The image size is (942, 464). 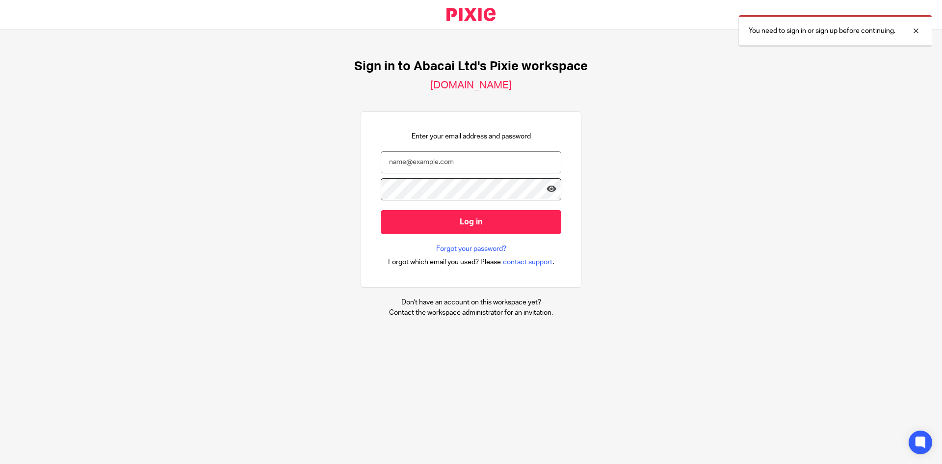 What do you see at coordinates (471, 162) in the screenshot?
I see `input: name@example.com` at bounding box center [471, 162].